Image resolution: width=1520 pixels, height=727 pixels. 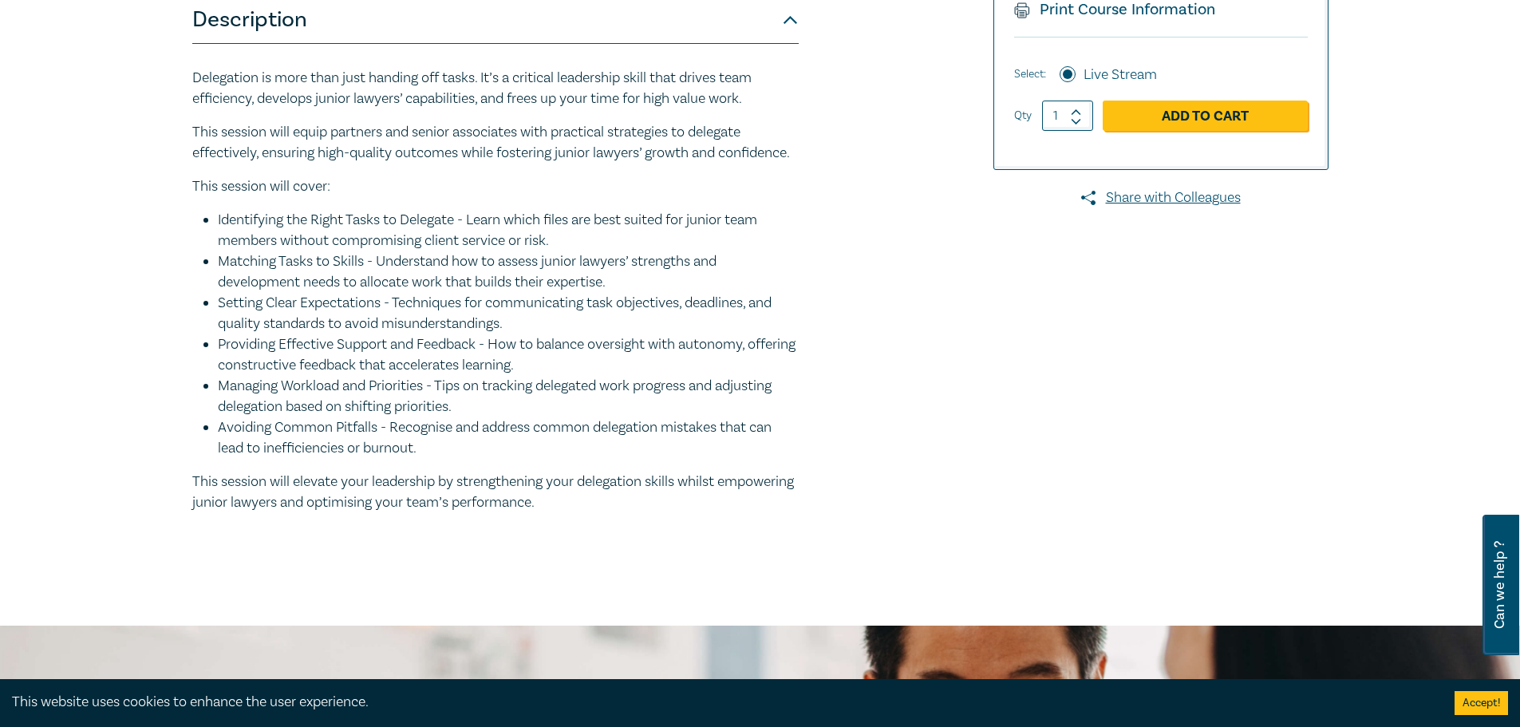 What do you see at coordinates (1205, 116) in the screenshot?
I see `a: Add to Cart` at bounding box center [1205, 116].